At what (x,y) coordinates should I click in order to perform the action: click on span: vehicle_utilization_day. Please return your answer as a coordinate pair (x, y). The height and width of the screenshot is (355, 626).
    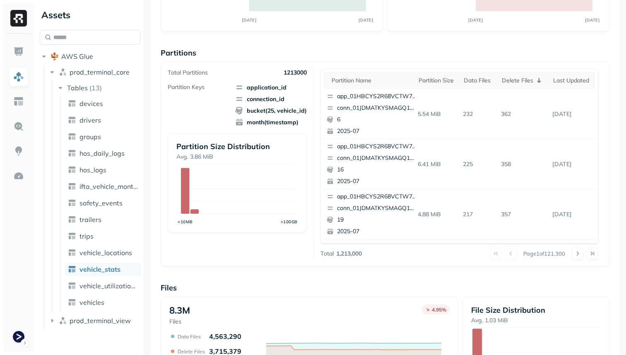
    Looking at the image, I should click on (109, 286).